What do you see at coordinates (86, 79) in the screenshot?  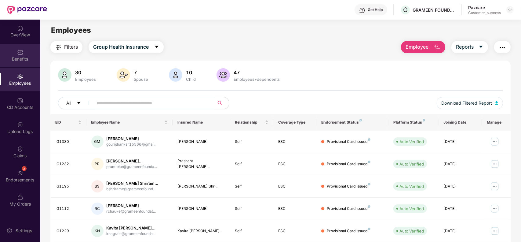 I see `div: Employees` at bounding box center [86, 79].